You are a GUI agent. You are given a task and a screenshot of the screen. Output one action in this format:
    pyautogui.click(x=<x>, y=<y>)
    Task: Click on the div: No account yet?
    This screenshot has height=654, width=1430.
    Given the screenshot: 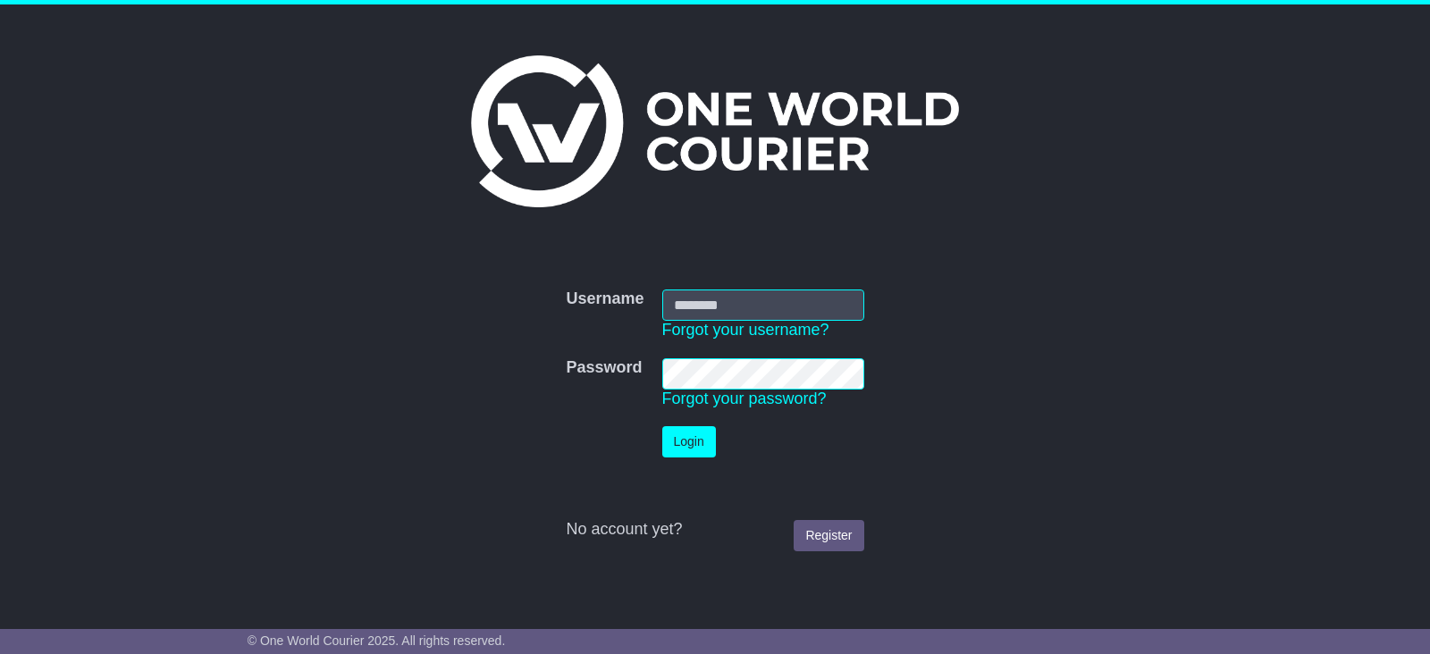 What is the action you would take?
    pyautogui.click(x=714, y=530)
    